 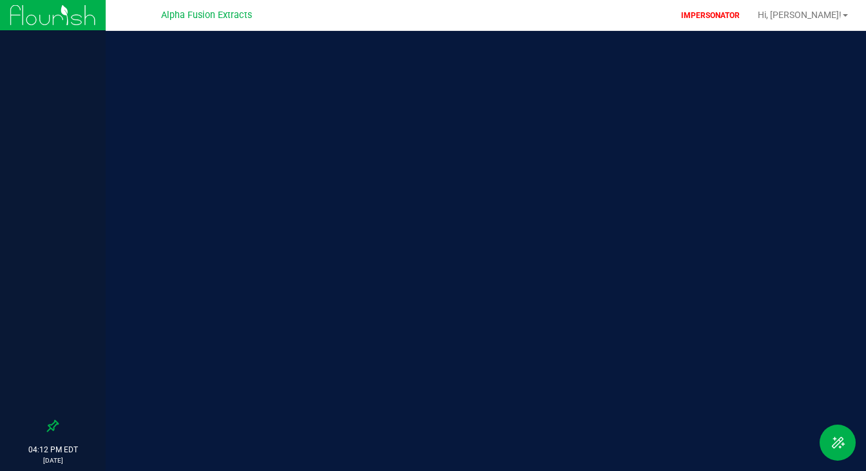 I want to click on p: IMPERSONATOR, so click(x=710, y=15).